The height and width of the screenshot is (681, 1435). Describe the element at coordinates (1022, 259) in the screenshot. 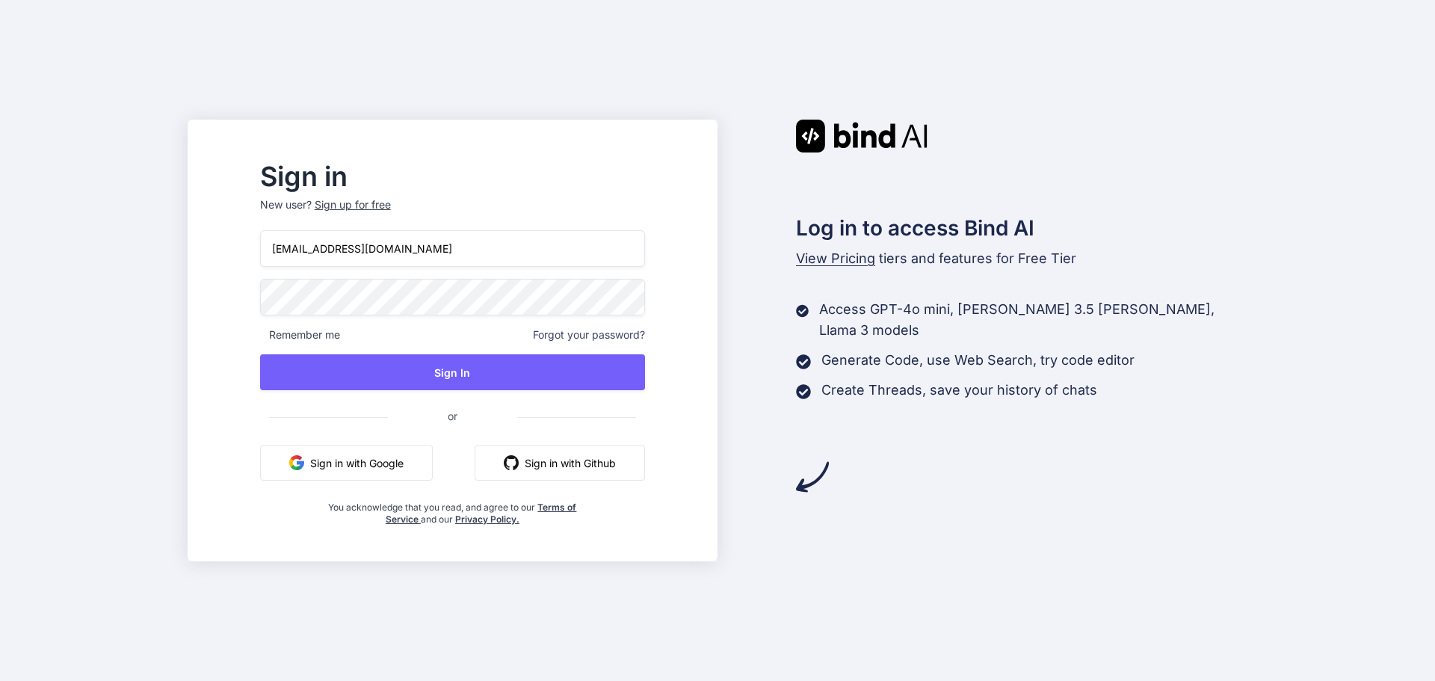

I see `p: tiers and features for Free Tier` at that location.